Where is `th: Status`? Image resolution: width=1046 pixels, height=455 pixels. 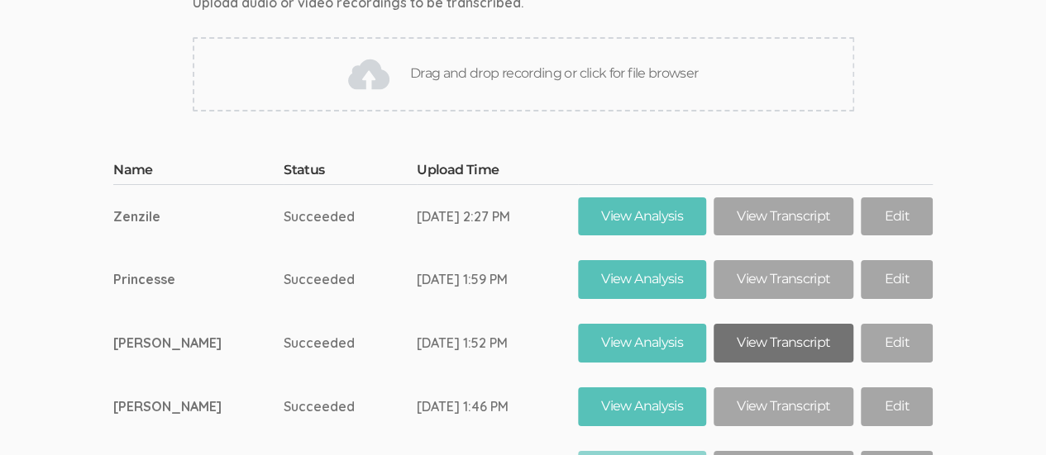
th: Status is located at coordinates (350, 173).